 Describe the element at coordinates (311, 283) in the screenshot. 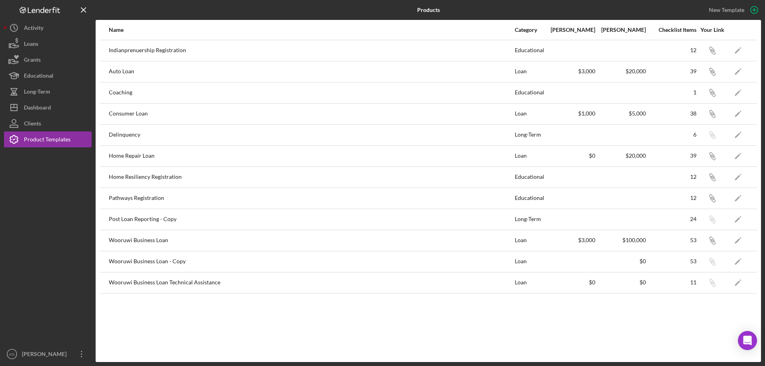

I see `div: Wooruwi Business Loan Technical Assistance` at that location.